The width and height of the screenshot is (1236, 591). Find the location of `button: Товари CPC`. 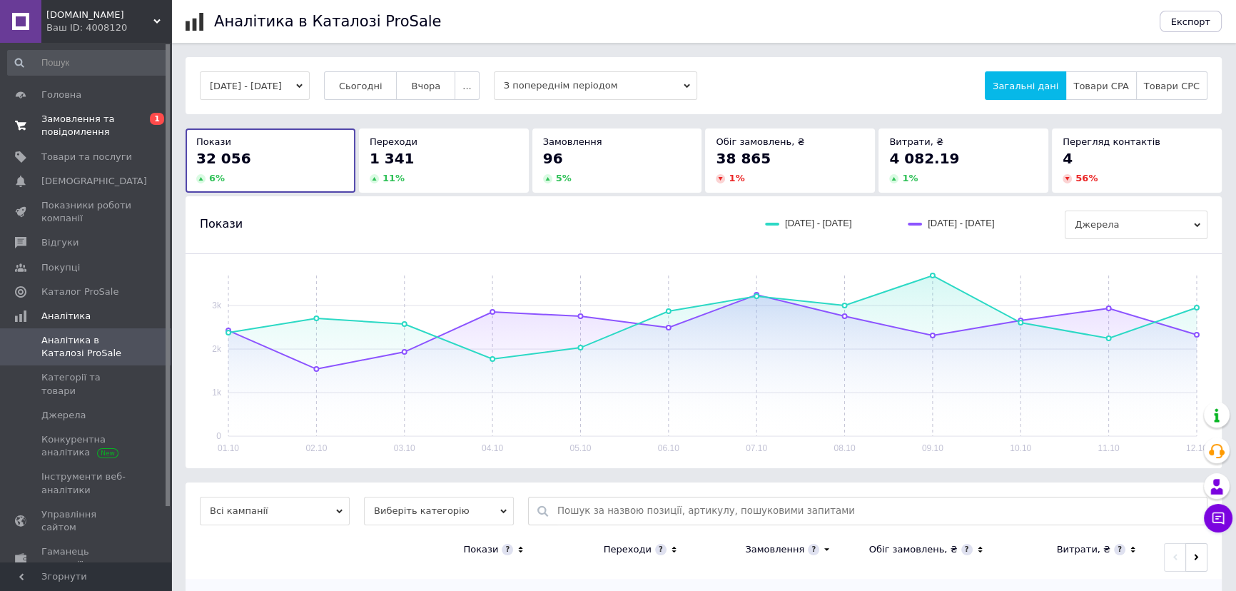

button: Товари CPC is located at coordinates (1171, 86).